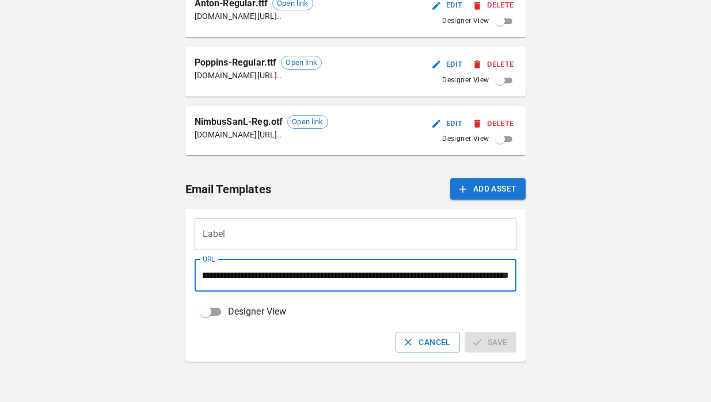 Image resolution: width=711 pixels, height=402 pixels. I want to click on h6: Email Templates, so click(228, 189).